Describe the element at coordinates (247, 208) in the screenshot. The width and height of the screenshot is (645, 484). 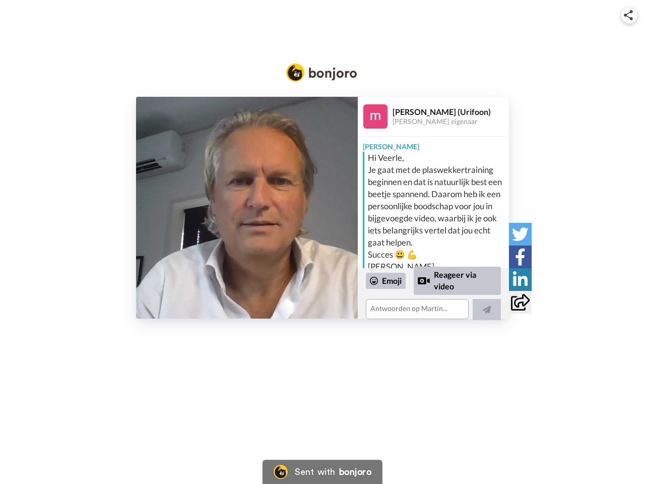
I see `img: c1b8ffe0-776f-4788-bdd9-bfc376fc9fb1-thumb.jpg` at that location.